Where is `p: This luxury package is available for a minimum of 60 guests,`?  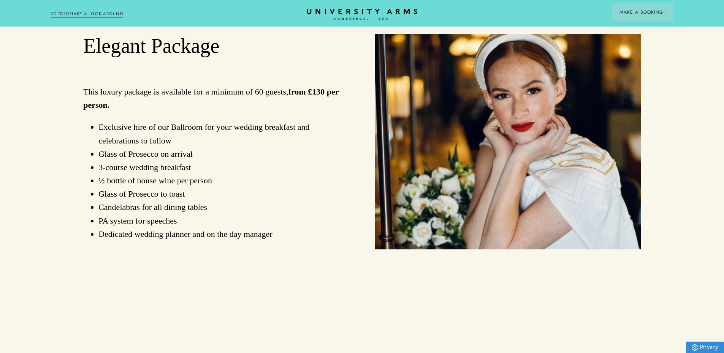 p: This luxury package is available for a minimum of 60 guests, is located at coordinates (216, 98).